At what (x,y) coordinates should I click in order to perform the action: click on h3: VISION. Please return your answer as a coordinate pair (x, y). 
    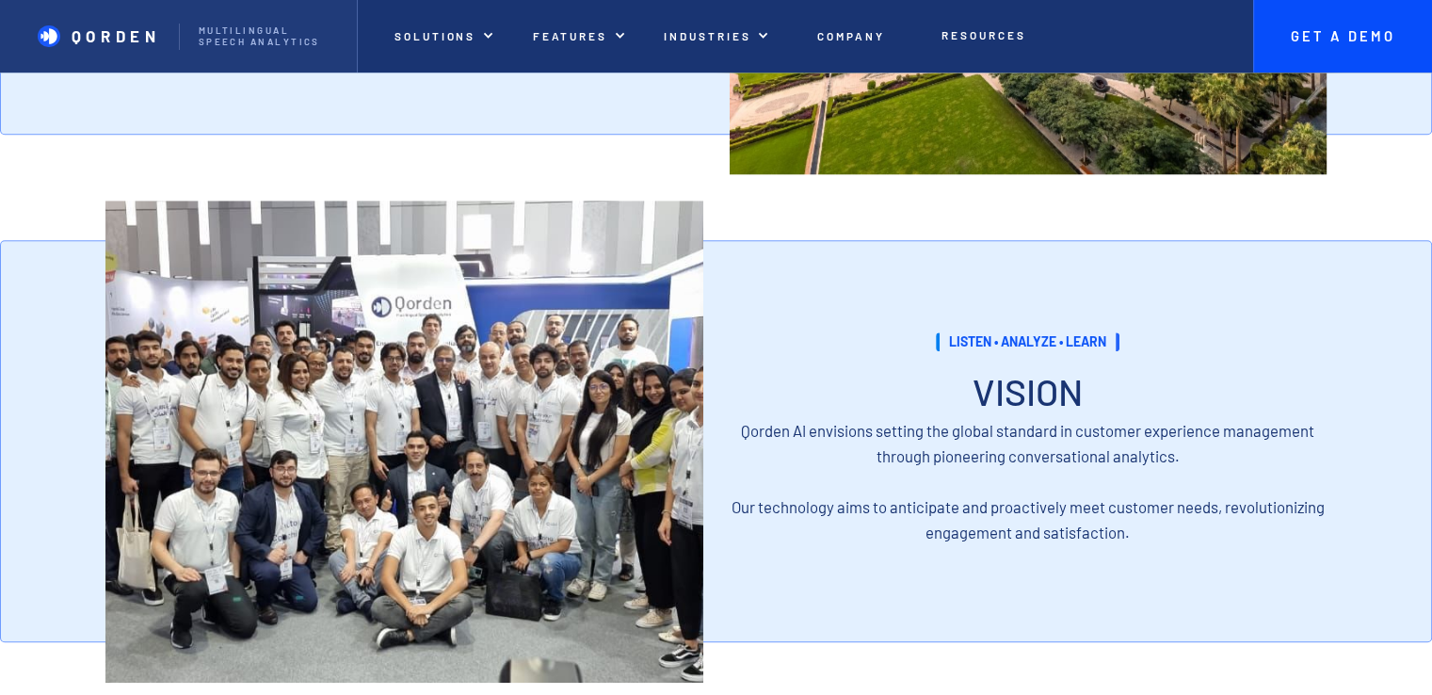
    Looking at the image, I should click on (1027, 391).